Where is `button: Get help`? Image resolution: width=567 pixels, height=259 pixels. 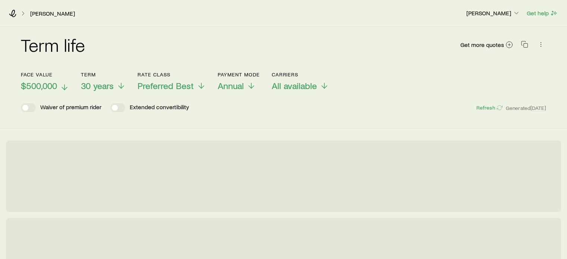
button: Get help is located at coordinates (542, 13).